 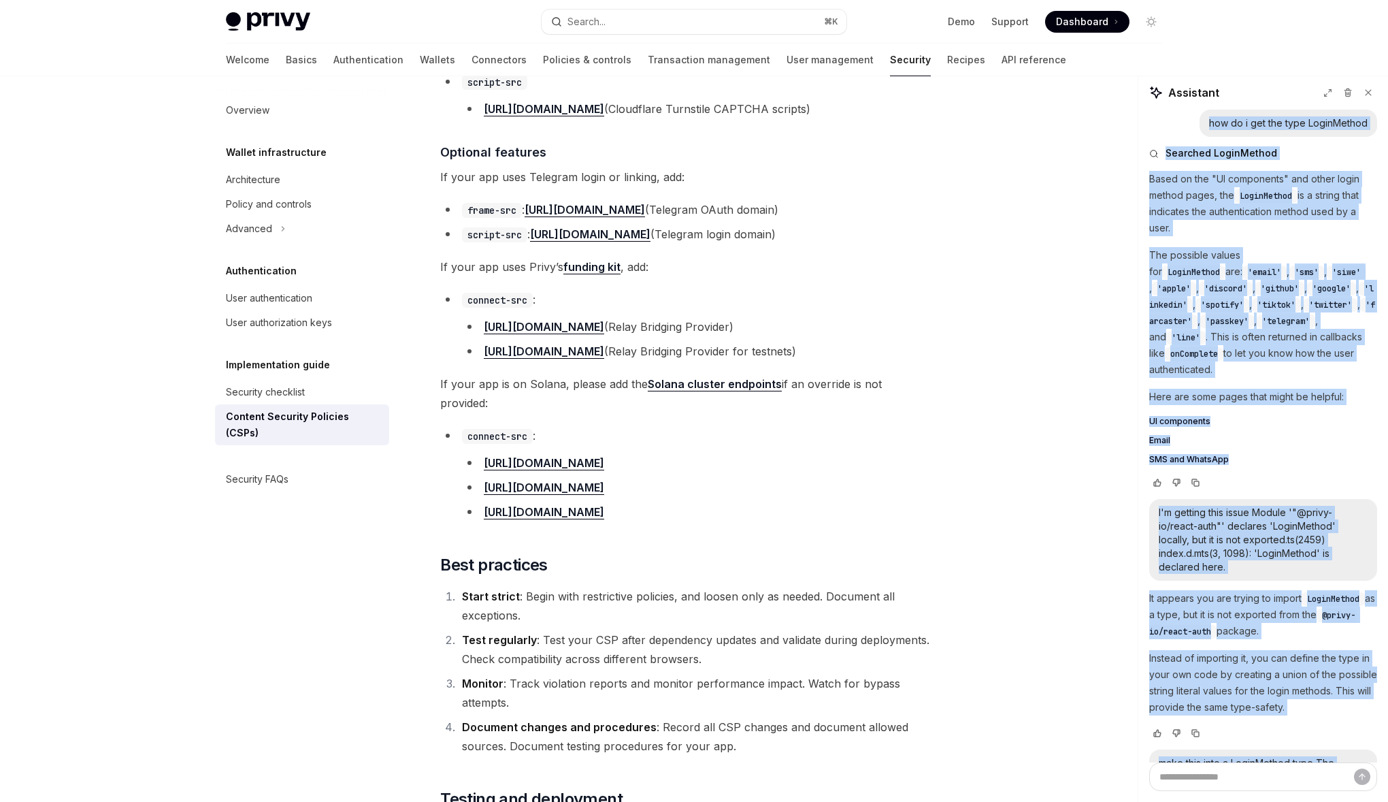 I want to click on li: : Track violation reports and monitor performance impact. Watch for bypass attempts., so click(x=694, y=693).